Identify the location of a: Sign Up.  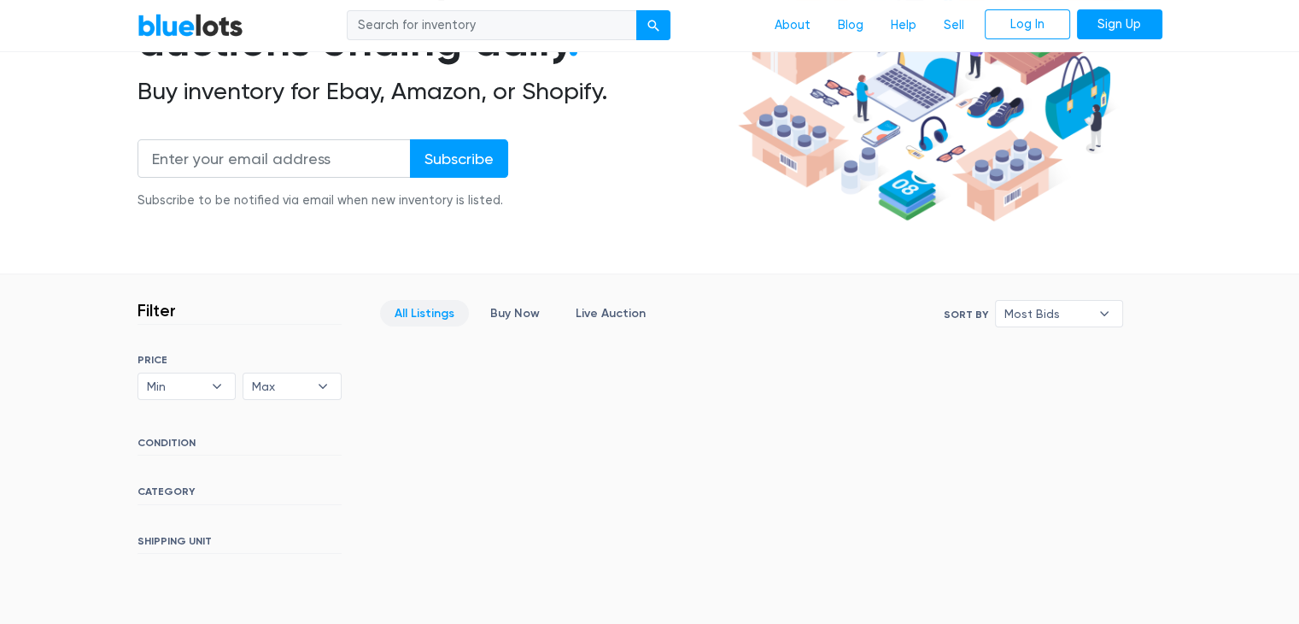
(1120, 25).